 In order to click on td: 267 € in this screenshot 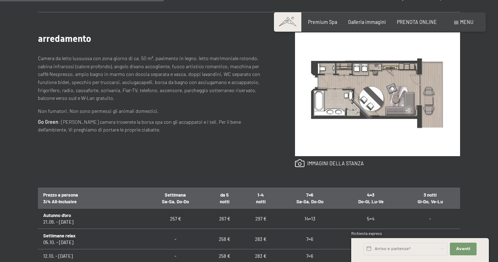, I will do `click(224, 218)`.